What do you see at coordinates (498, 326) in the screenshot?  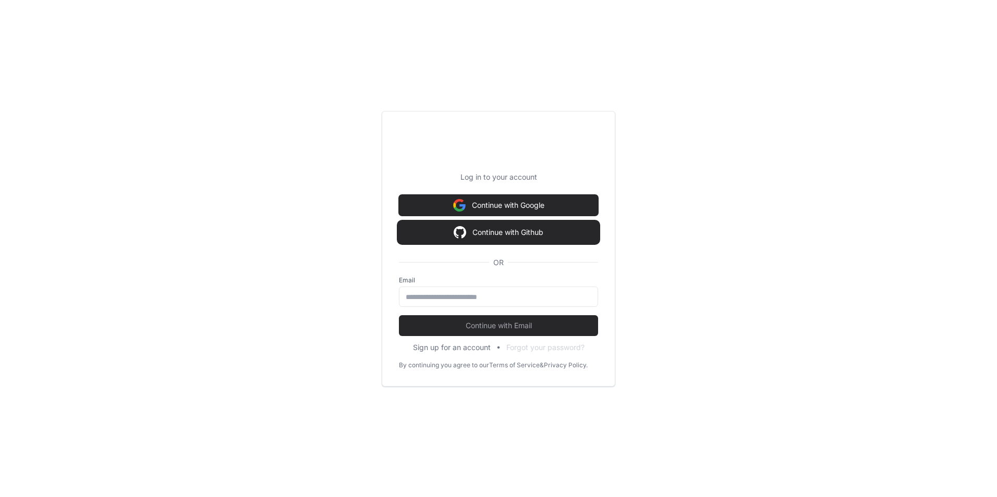 I see `span: Continue with Email` at bounding box center [498, 326].